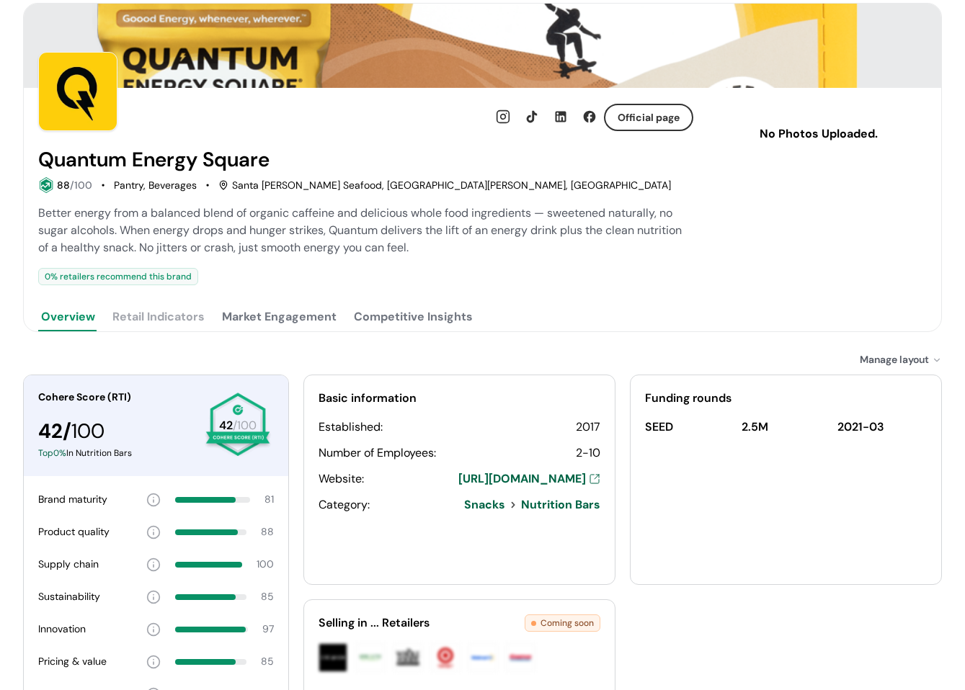 The image size is (965, 690). Describe the element at coordinates (115, 397) in the screenshot. I see `div: Cohere Score (RTI)` at that location.